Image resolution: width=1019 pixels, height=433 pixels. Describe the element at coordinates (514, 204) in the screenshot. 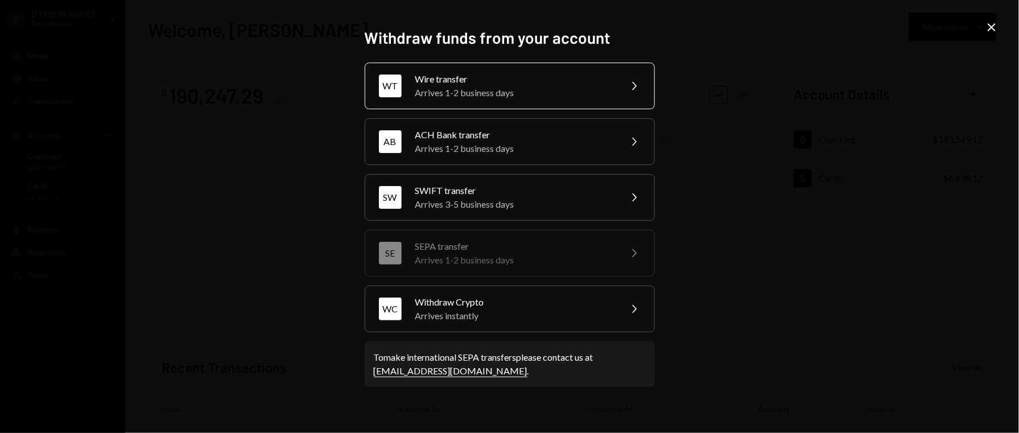

I see `div: Arrives 3-5 business days` at that location.